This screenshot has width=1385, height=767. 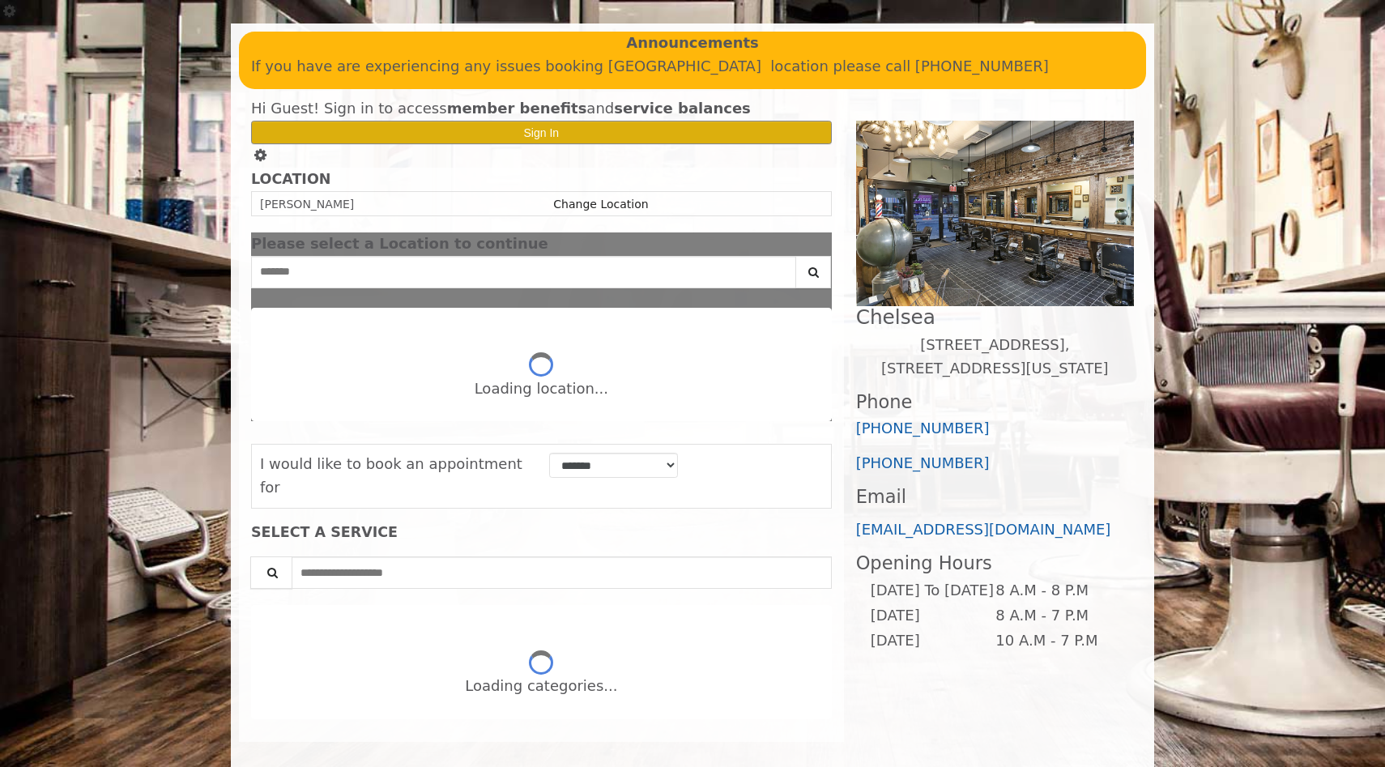 What do you see at coordinates (995, 402) in the screenshot?
I see `h3: Phone` at bounding box center [995, 402].